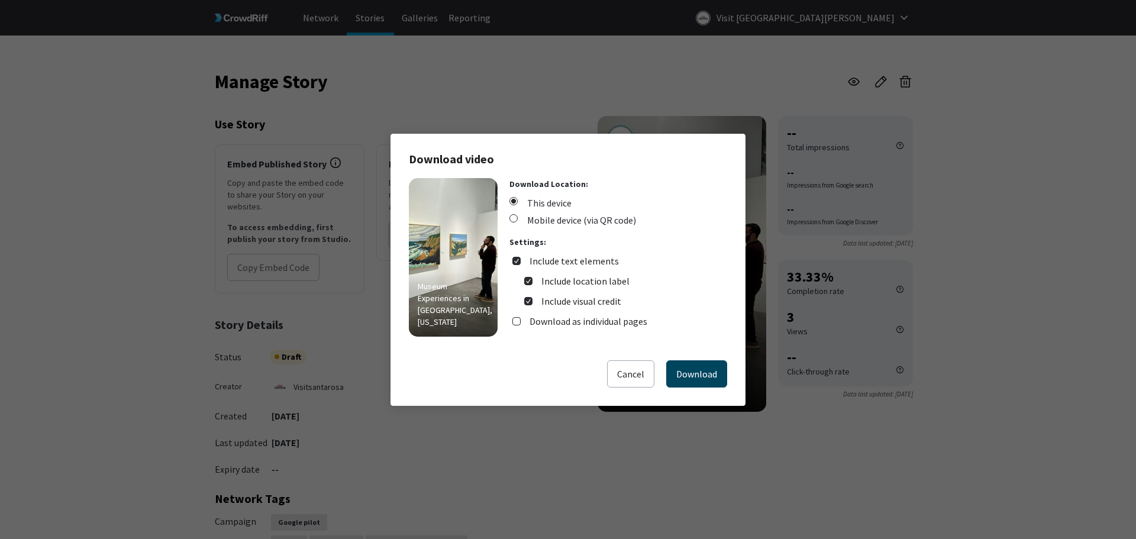 The height and width of the screenshot is (539, 1136). What do you see at coordinates (453, 257) in the screenshot?
I see `img: Story thumbnail` at bounding box center [453, 257].